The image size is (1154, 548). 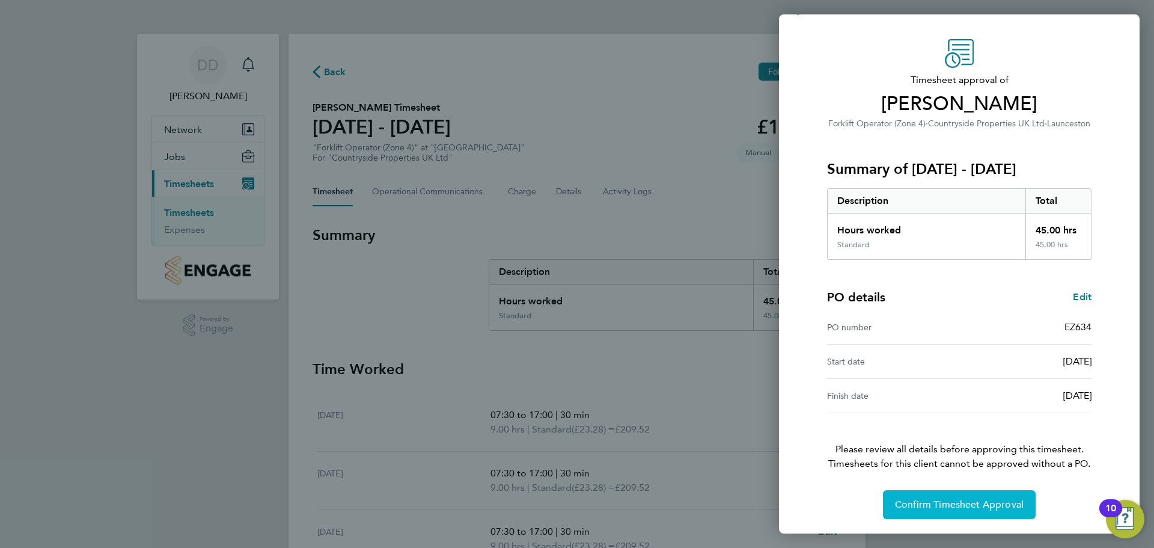 I want to click on span: Edit, so click(x=1082, y=296).